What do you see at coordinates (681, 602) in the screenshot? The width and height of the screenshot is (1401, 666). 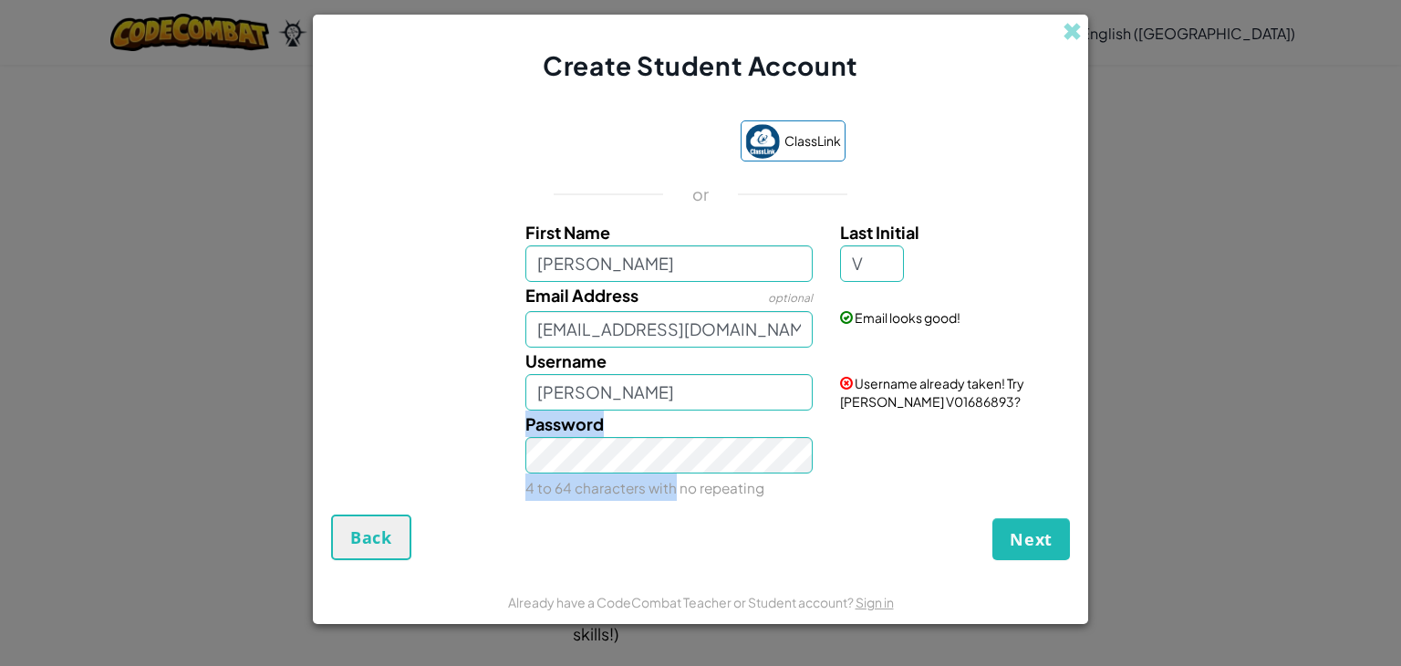 I see `span: Already have a CodeCombat Teacher or Student account?` at bounding box center [681, 602].